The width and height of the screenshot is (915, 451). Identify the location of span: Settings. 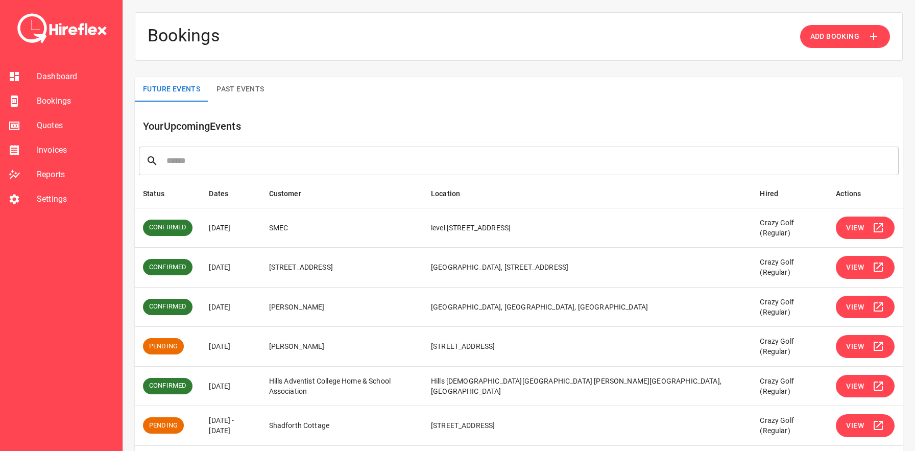
(75, 199).